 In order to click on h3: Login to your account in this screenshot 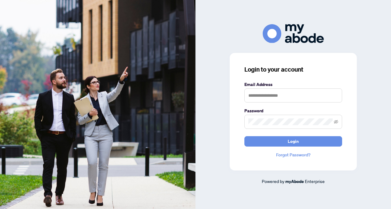, I will do `click(293, 69)`.